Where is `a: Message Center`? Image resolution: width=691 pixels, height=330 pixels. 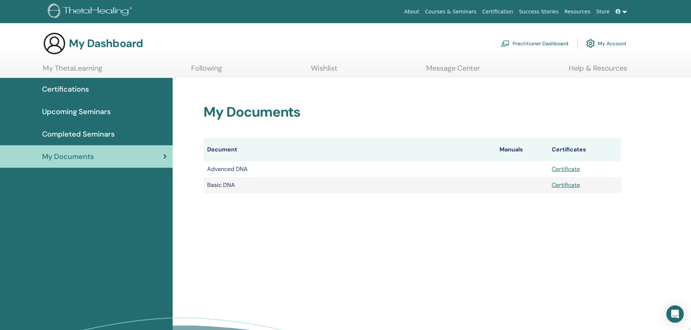 a: Message Center is located at coordinates (453, 71).